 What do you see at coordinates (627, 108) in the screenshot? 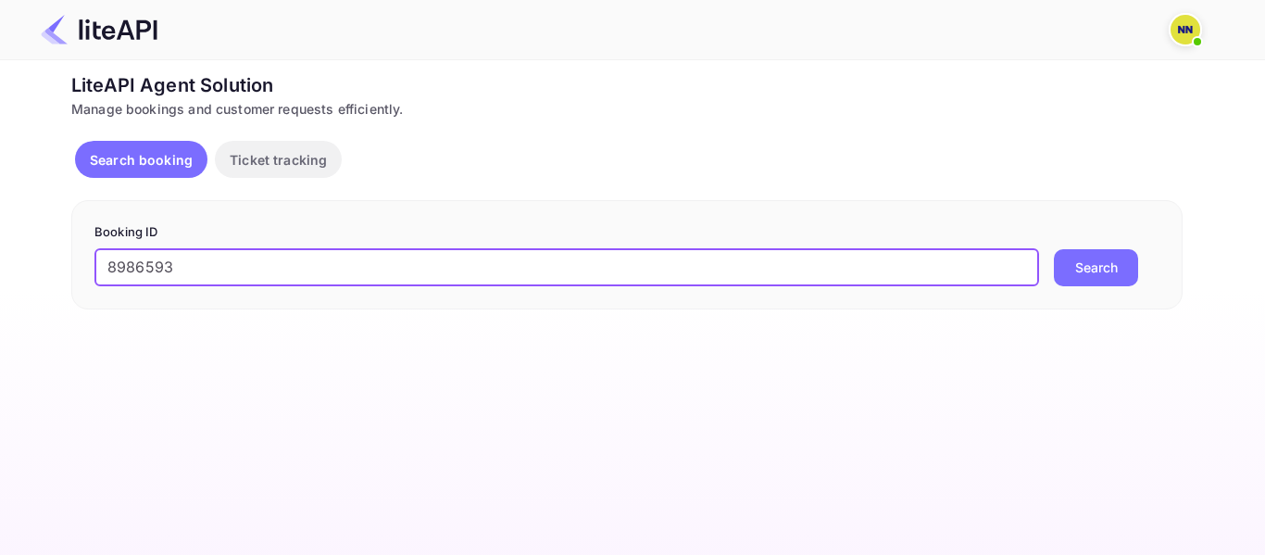
I see `div: Manage bookings and customer requests efficiently.` at bounding box center [627, 108].